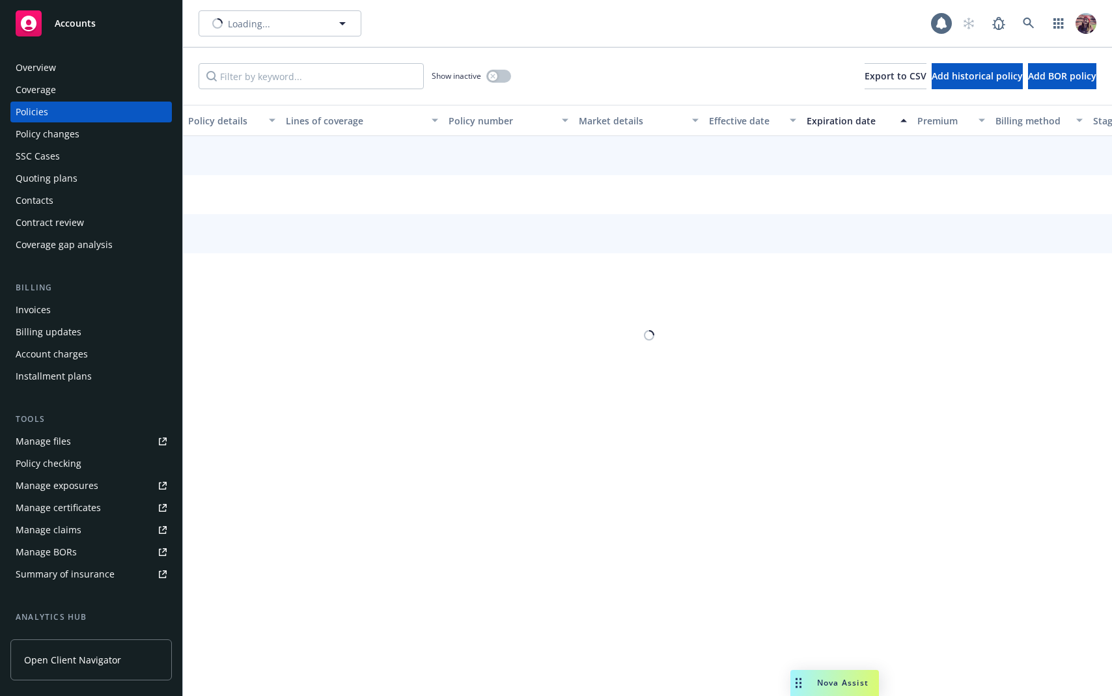 The image size is (1112, 696). What do you see at coordinates (745, 120) in the screenshot?
I see `div: Effective date` at bounding box center [745, 120].